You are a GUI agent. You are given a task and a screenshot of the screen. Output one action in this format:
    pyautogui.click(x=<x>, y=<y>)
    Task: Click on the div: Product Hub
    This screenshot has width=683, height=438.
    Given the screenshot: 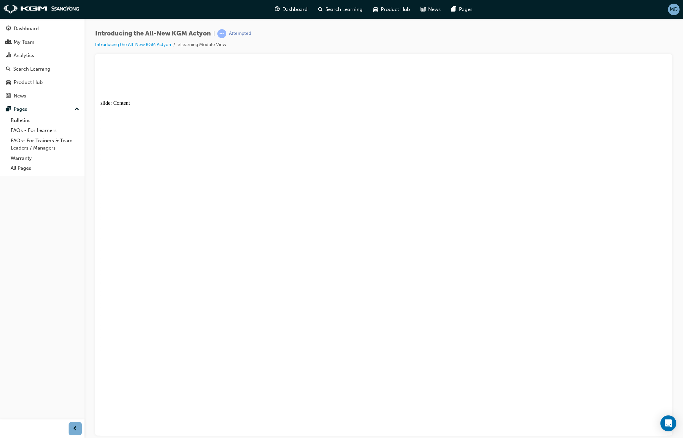 What is the action you would take?
    pyautogui.click(x=28, y=82)
    